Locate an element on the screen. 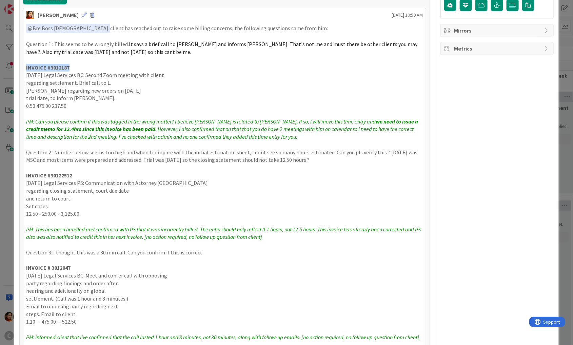 The width and height of the screenshot is (573, 345). p: 0.50 475.00 237.50 is located at coordinates (225, 106).